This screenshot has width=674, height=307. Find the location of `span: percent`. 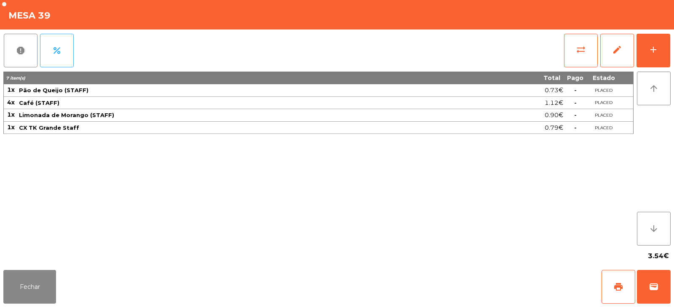

span: percent is located at coordinates (57, 51).